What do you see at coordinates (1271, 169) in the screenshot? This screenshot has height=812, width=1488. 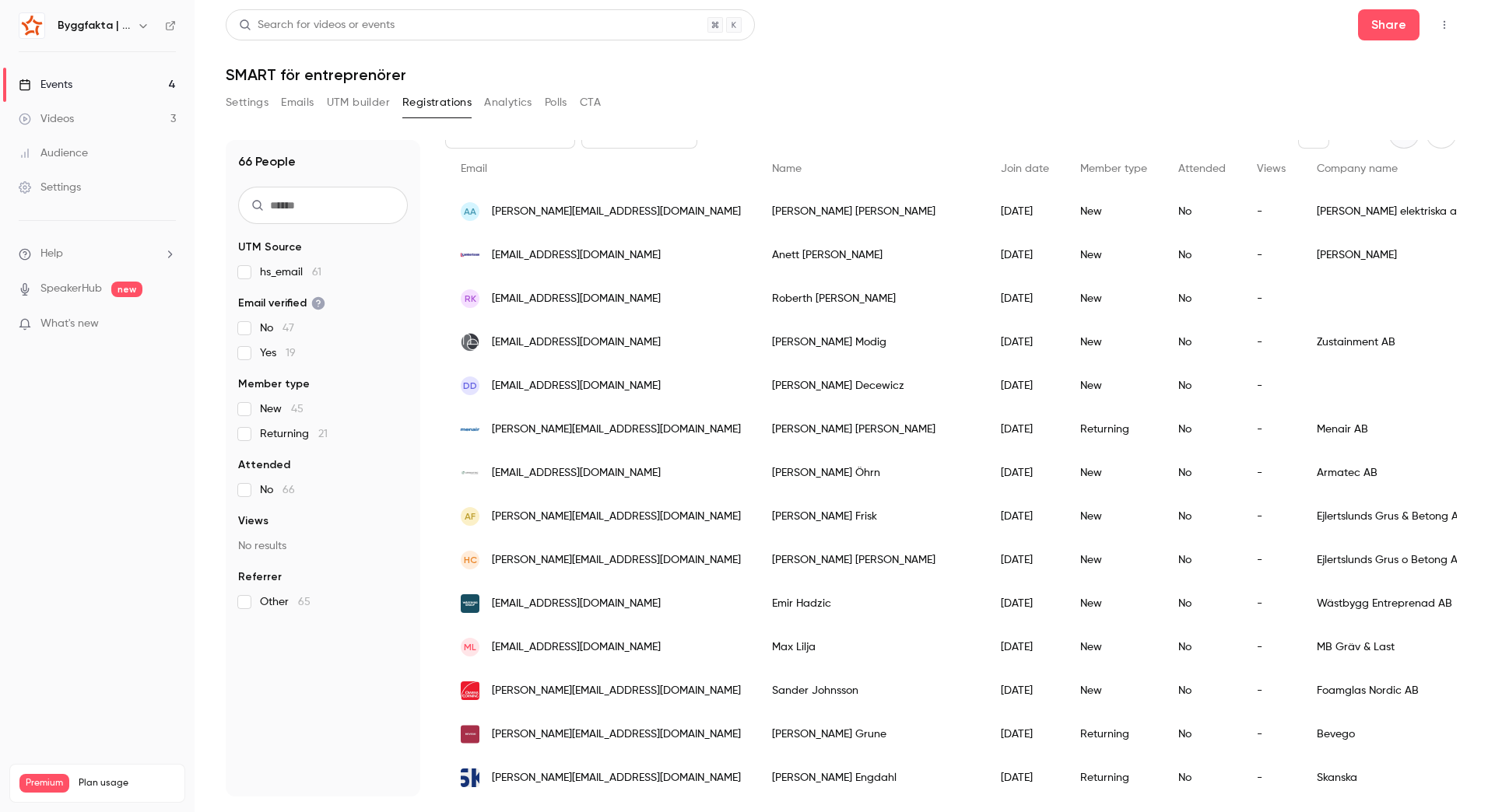 I see `span: Views` at bounding box center [1271, 169].